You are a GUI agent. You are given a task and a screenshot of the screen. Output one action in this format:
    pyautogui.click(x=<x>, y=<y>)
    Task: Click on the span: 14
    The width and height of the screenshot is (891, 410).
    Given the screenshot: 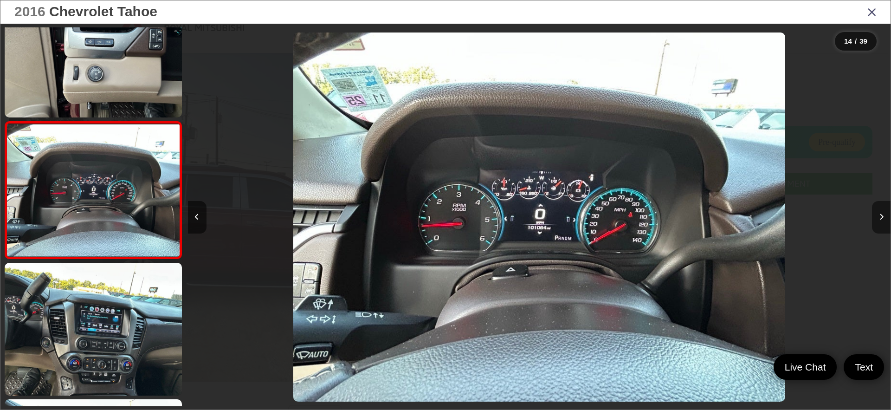 What is the action you would take?
    pyautogui.click(x=848, y=41)
    